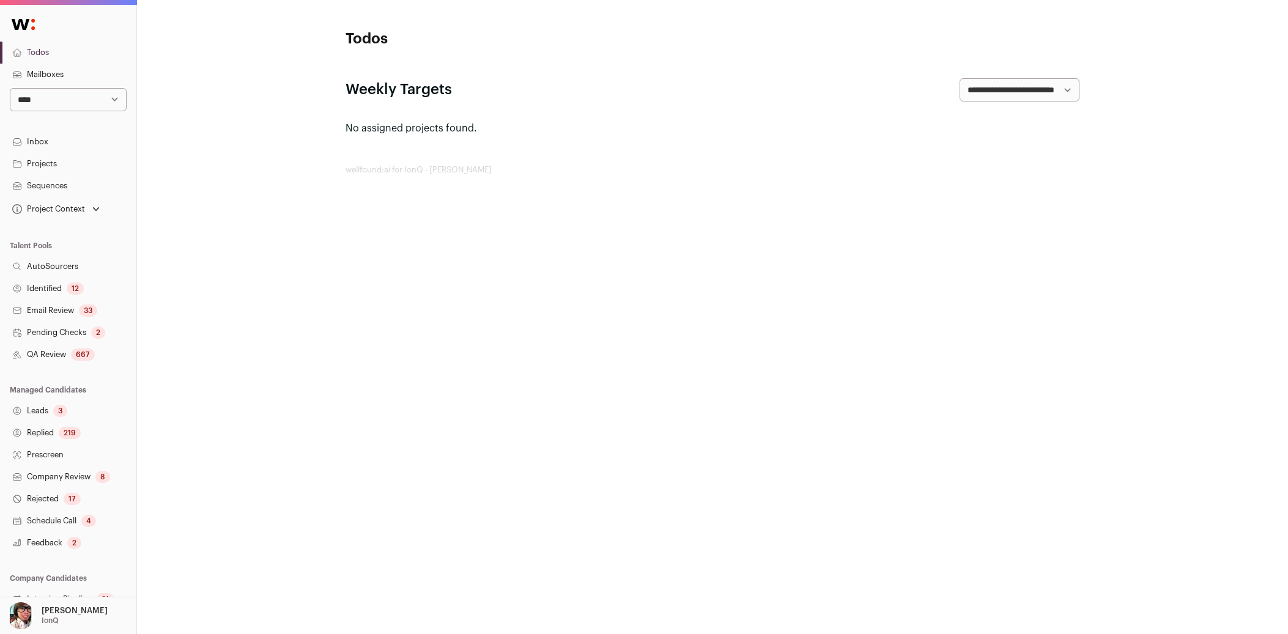 The width and height of the screenshot is (1288, 634). I want to click on div: Project Context, so click(47, 209).